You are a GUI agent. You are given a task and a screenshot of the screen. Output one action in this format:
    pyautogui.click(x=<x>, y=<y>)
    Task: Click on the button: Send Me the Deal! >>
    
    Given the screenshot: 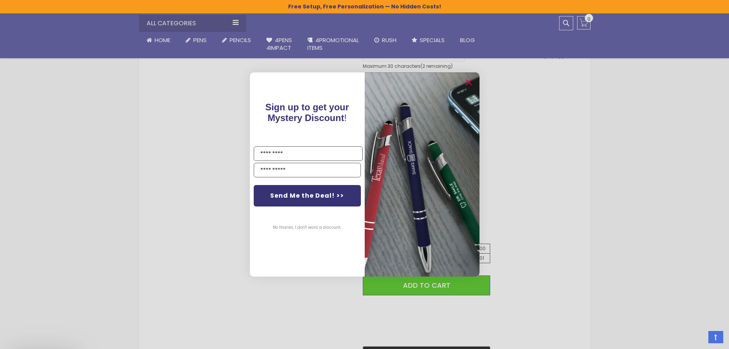 What is the action you would take?
    pyautogui.click(x=307, y=196)
    